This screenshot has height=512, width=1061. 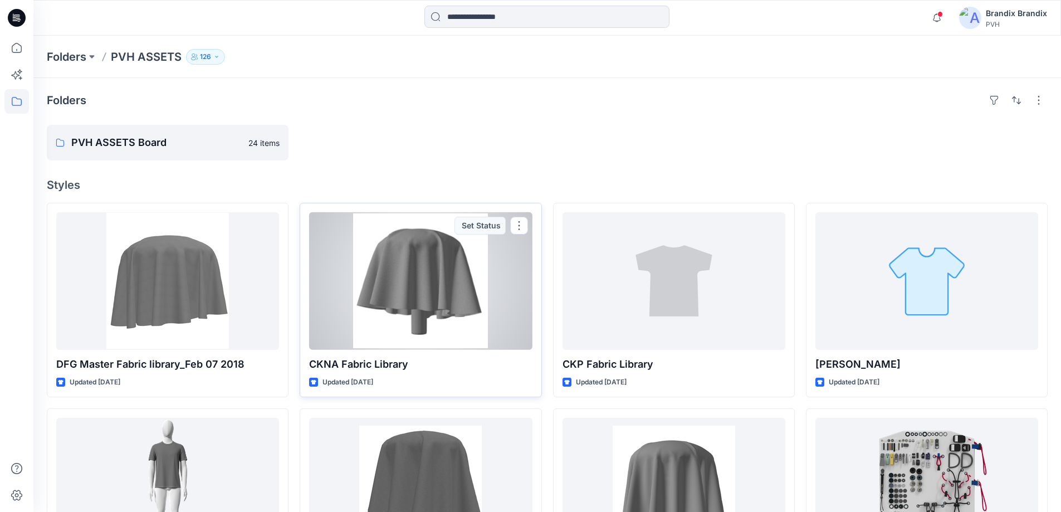 I want to click on p: CKNA Fabric Library, so click(x=421, y=364).